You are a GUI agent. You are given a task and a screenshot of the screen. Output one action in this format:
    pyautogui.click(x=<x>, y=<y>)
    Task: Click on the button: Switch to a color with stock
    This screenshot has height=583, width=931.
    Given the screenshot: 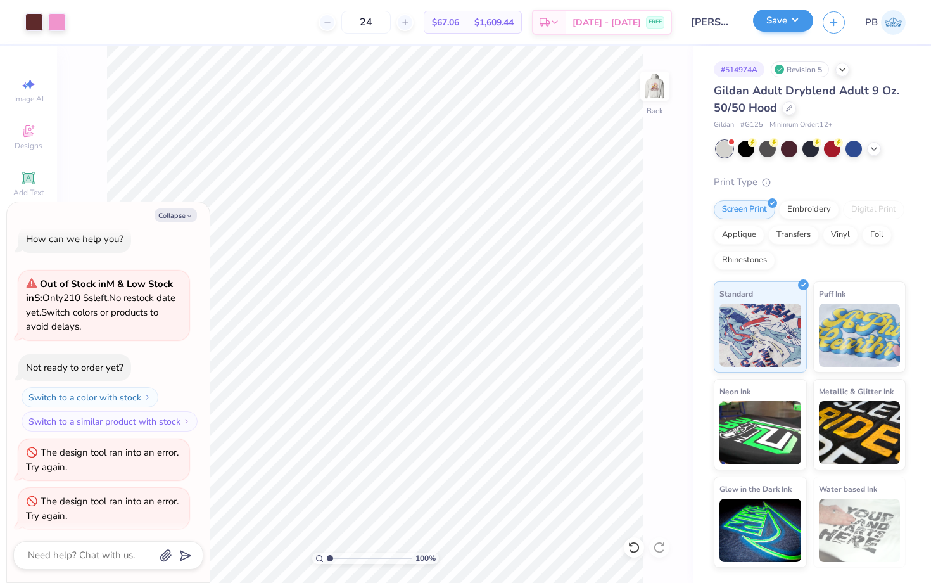 What is the action you would take?
    pyautogui.click(x=90, y=397)
    